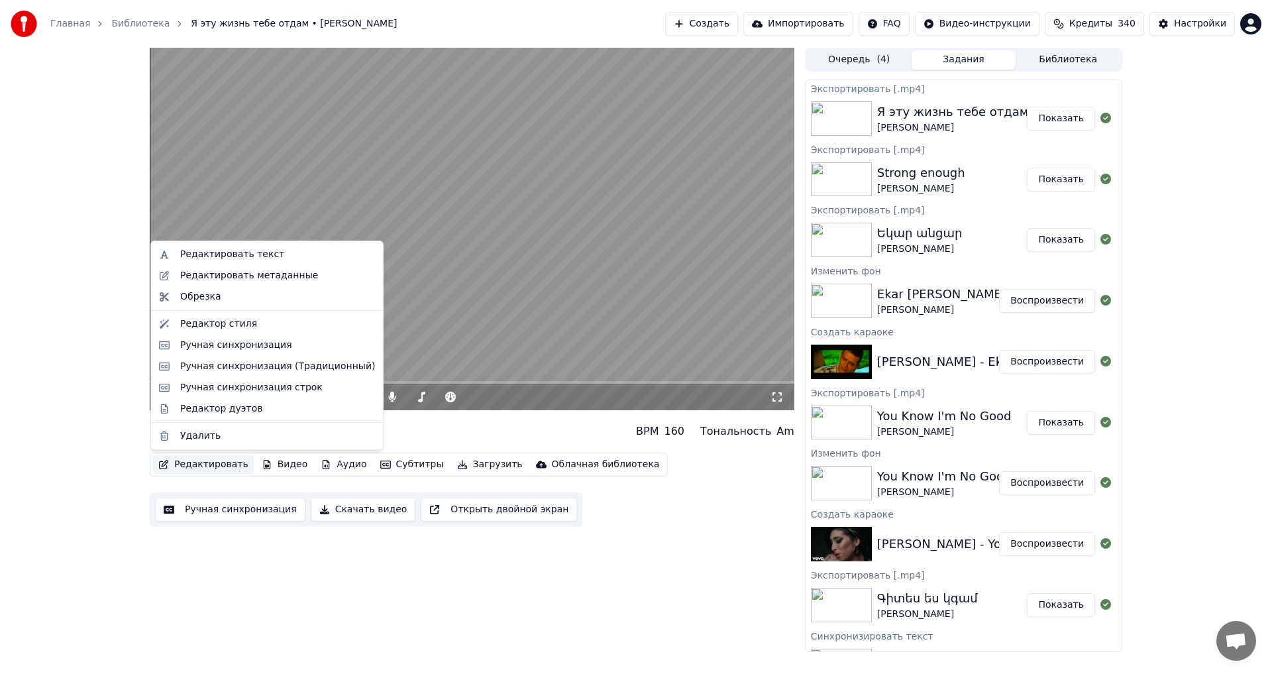  What do you see at coordinates (24, 24) in the screenshot?
I see `img: youka` at bounding box center [24, 24].